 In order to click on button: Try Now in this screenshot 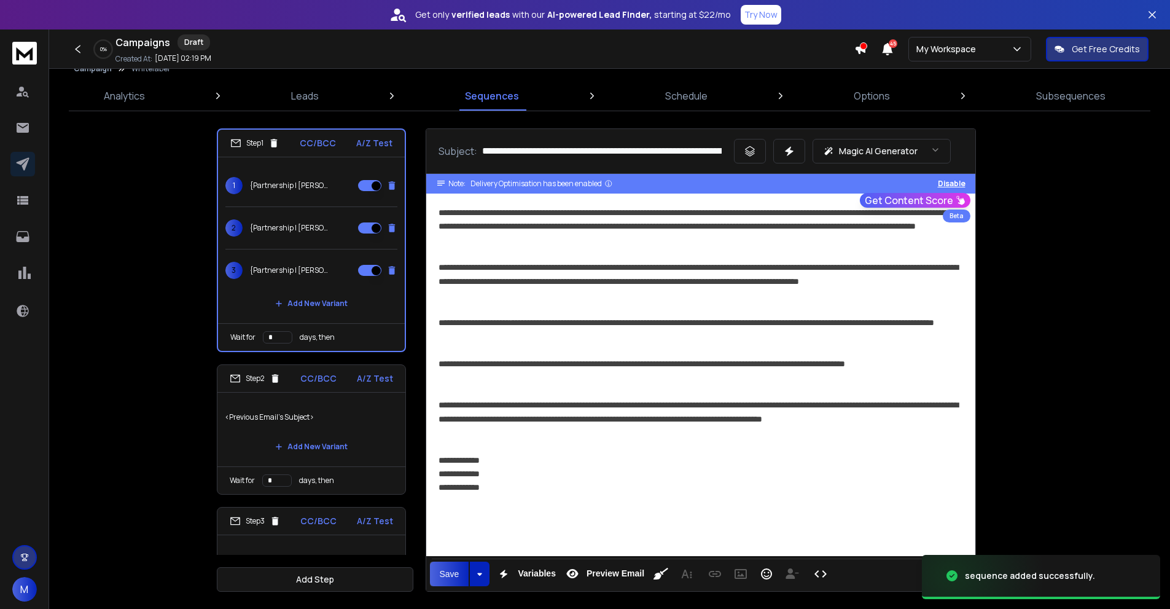, I will do `click(761, 15)`.